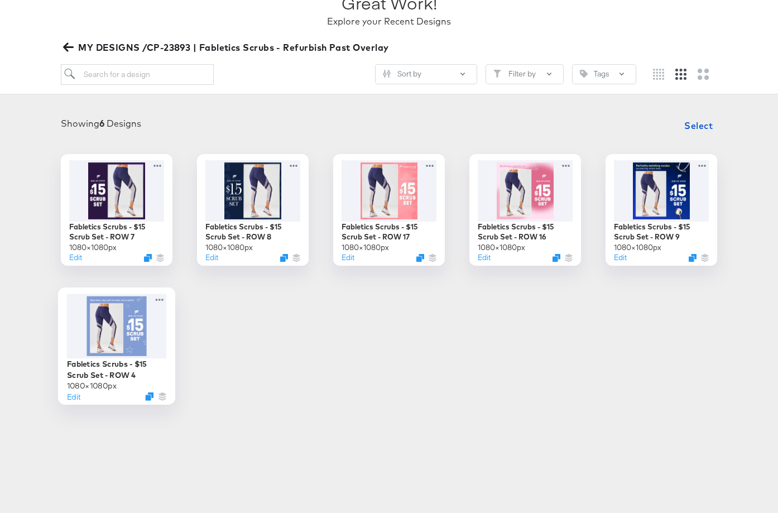  What do you see at coordinates (662, 232) in the screenshot?
I see `div: Fabletics Scrubs - $15 Scrub Set - ROW 9` at bounding box center [662, 232].